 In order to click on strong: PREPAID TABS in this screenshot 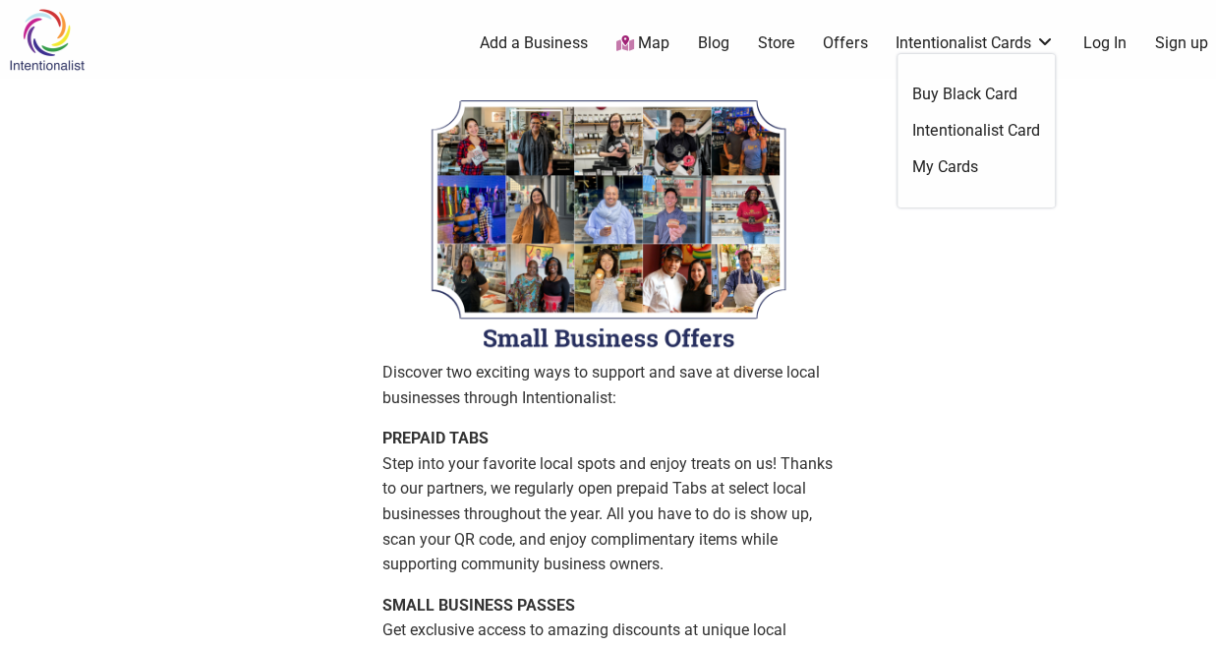, I will do `click(436, 438)`.